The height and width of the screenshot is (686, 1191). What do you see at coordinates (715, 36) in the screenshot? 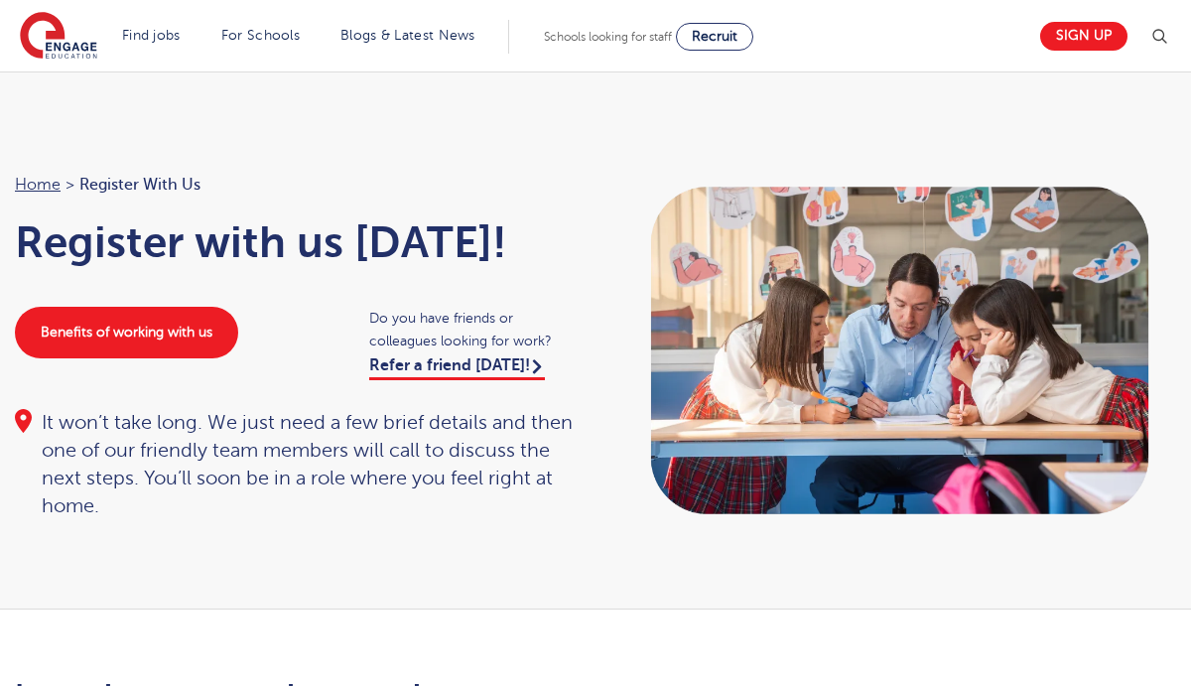
I see `span: Recruit` at bounding box center [715, 36].